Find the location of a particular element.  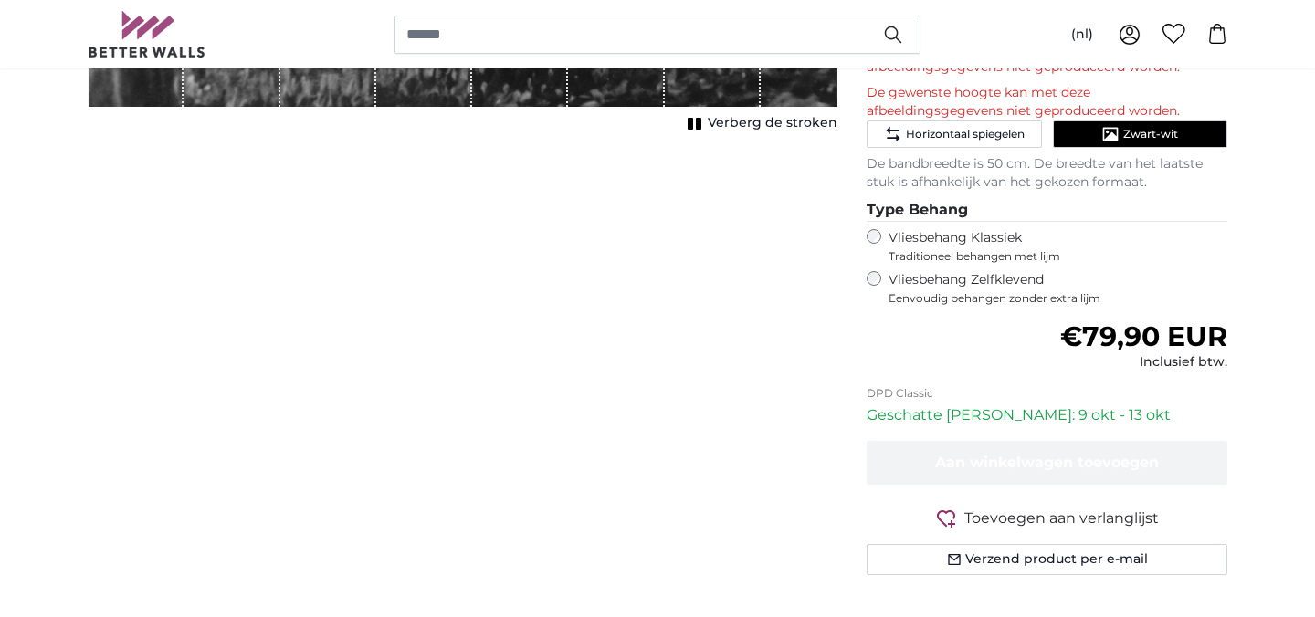

button: Horizontaal spiegelen is located at coordinates (954, 134).